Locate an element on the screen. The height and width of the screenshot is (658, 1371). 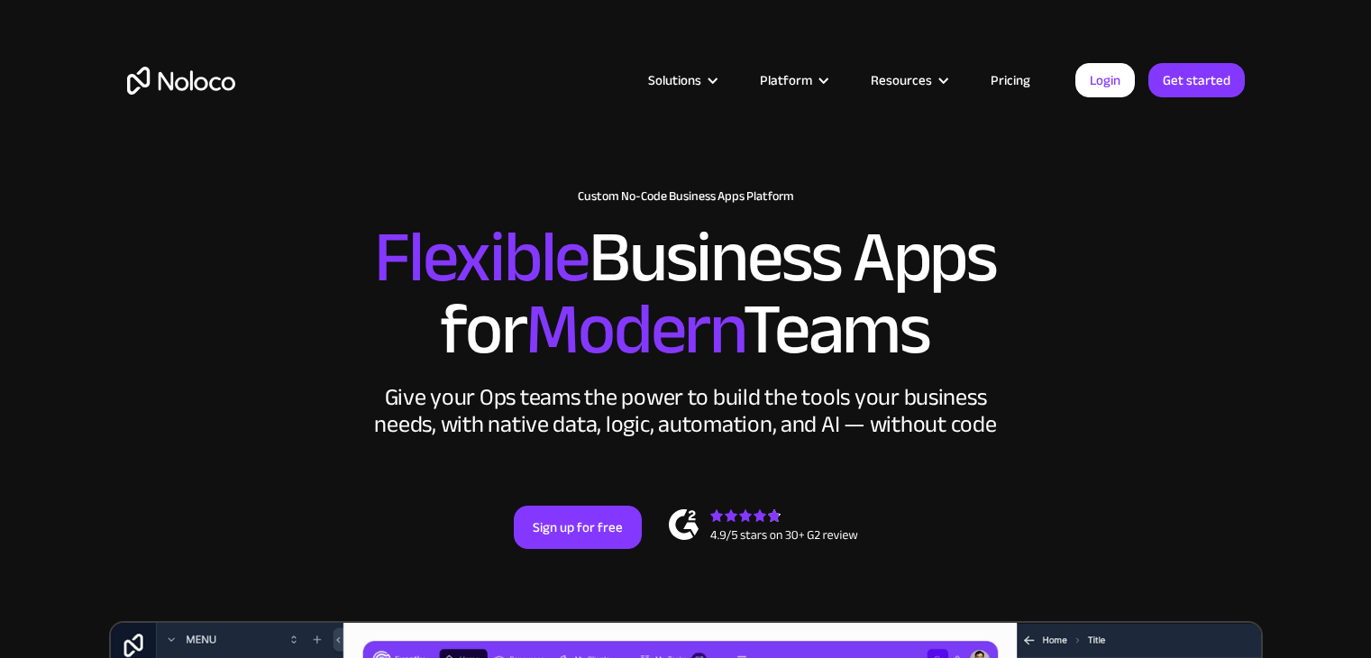
a: Login is located at coordinates (1105, 80).